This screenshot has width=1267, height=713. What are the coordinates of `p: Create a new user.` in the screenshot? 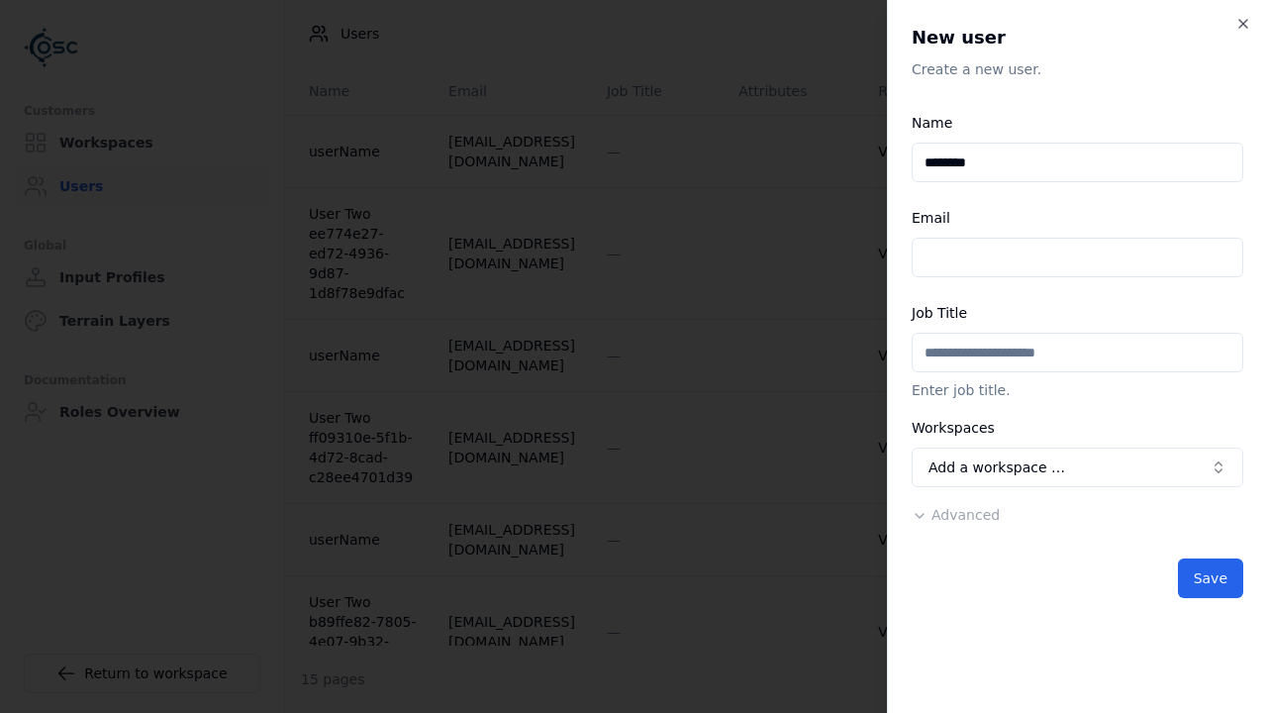 It's located at (1077, 69).